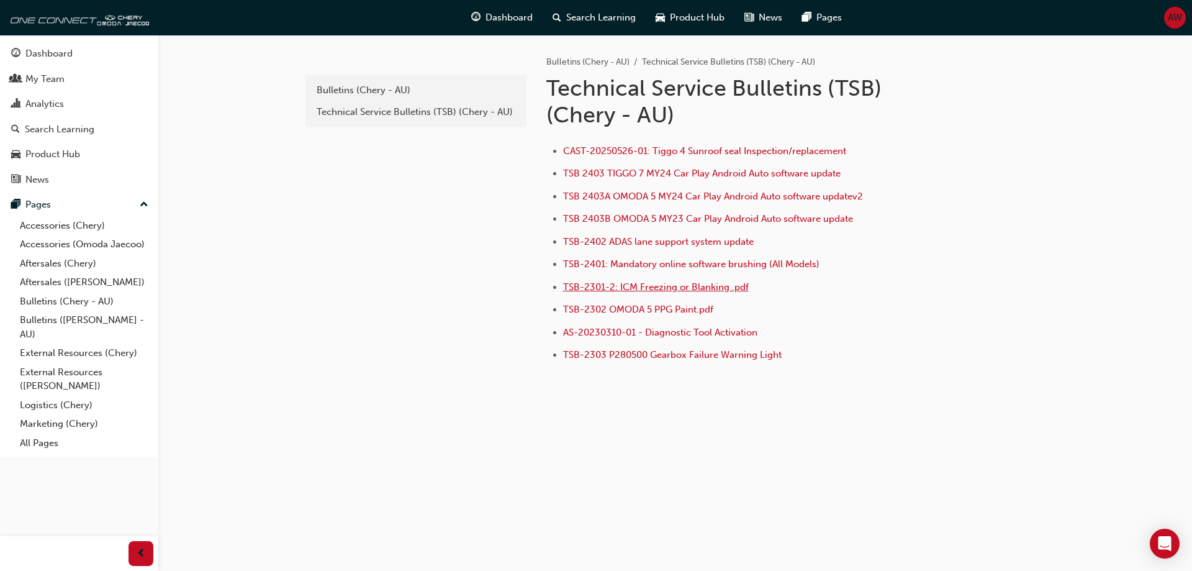 The width and height of the screenshot is (1192, 571). What do you see at coordinates (690, 17) in the screenshot?
I see `a: car-iconProduct Hub` at bounding box center [690, 17].